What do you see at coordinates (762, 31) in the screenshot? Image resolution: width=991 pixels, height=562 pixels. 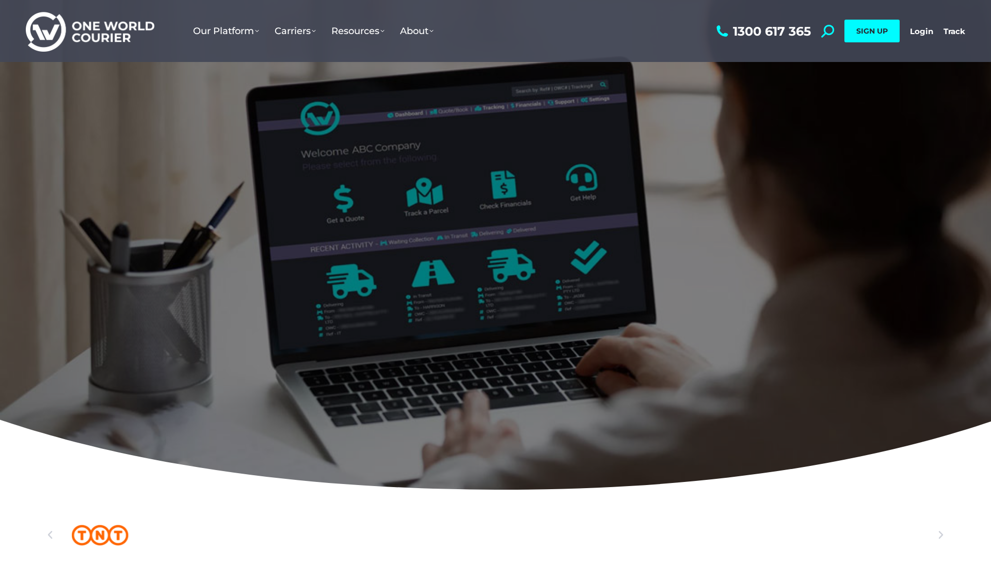 I see `a: 1300 617 365` at bounding box center [762, 31].